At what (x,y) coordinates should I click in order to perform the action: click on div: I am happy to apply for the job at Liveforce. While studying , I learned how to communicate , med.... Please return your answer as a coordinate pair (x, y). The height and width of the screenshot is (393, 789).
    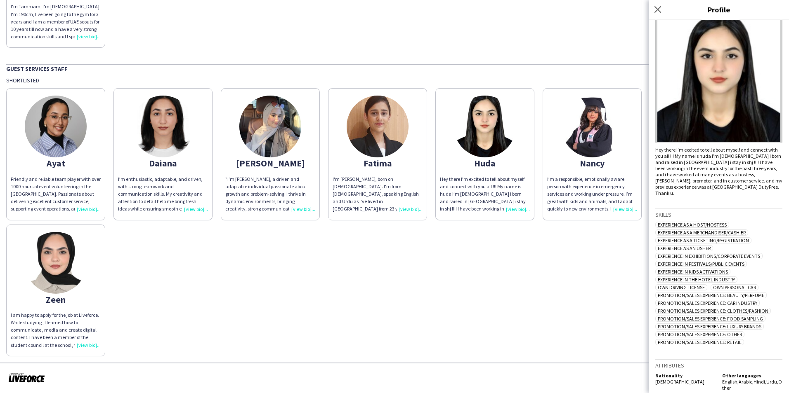
    Looking at the image, I should click on (56, 330).